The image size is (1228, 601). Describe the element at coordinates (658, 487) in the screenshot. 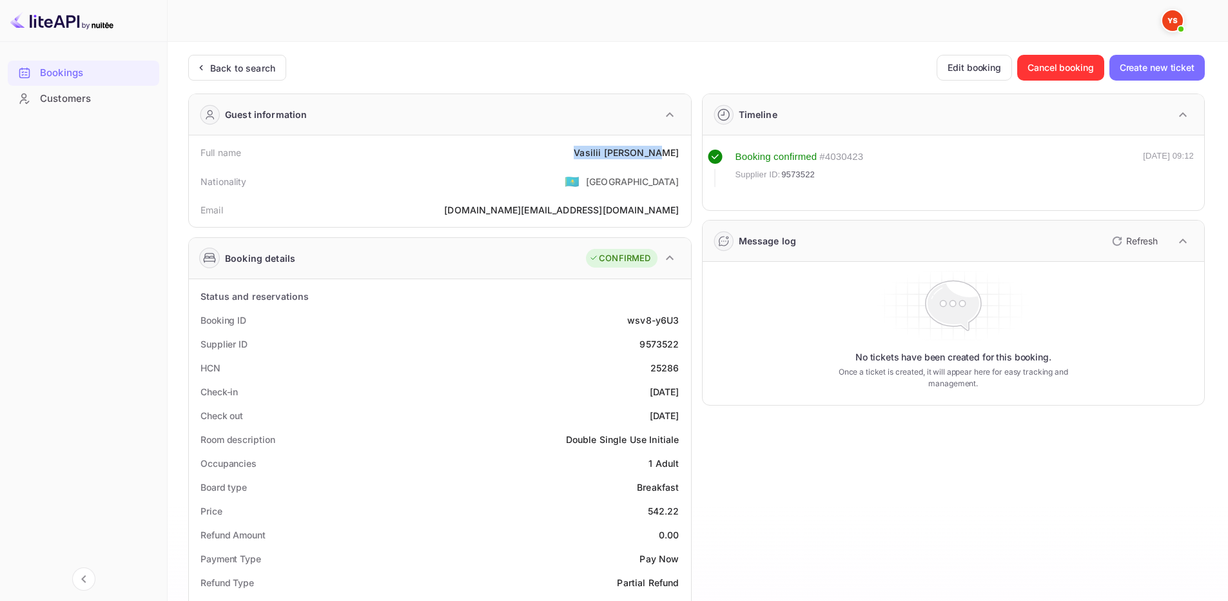

I see `div: Breakfast` at that location.